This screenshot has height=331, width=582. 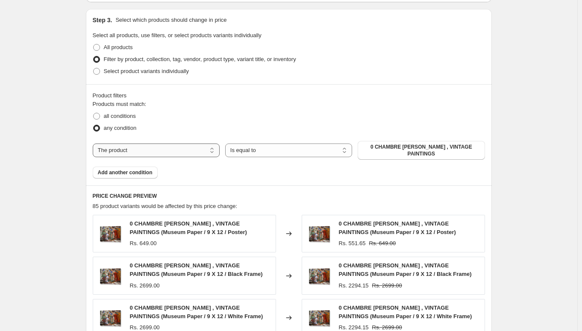 I want to click on div: Rs. 2294.15, so click(x=354, y=286).